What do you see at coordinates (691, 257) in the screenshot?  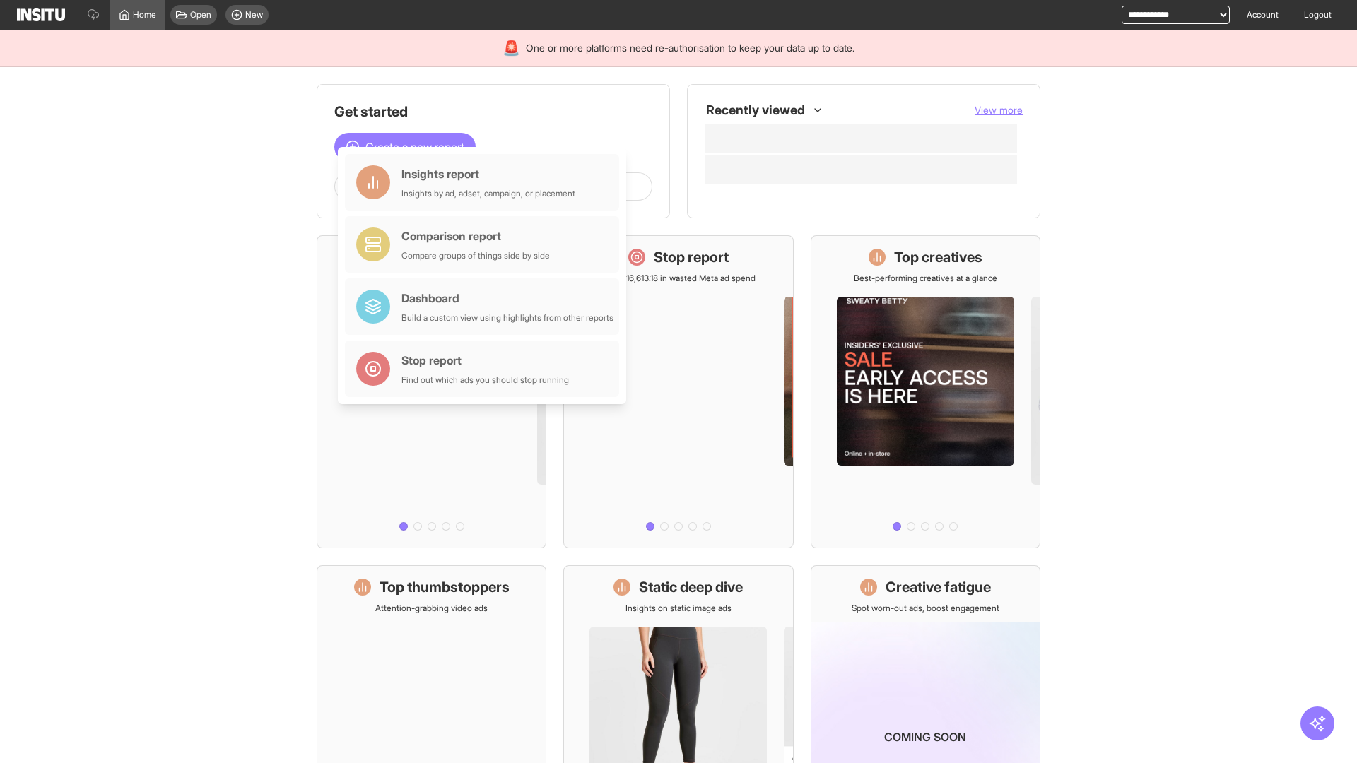 I see `h1: Stop report` at bounding box center [691, 257].